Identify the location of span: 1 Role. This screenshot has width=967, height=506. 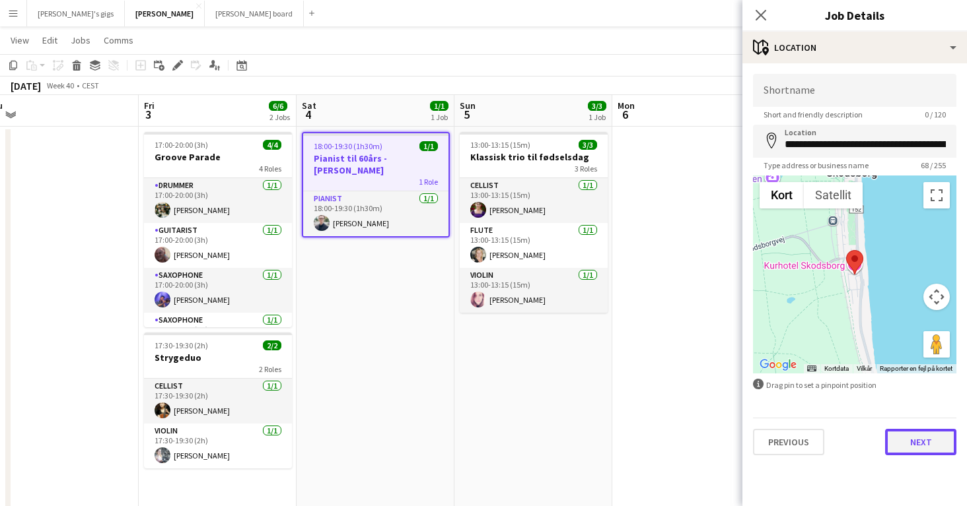
(428, 182).